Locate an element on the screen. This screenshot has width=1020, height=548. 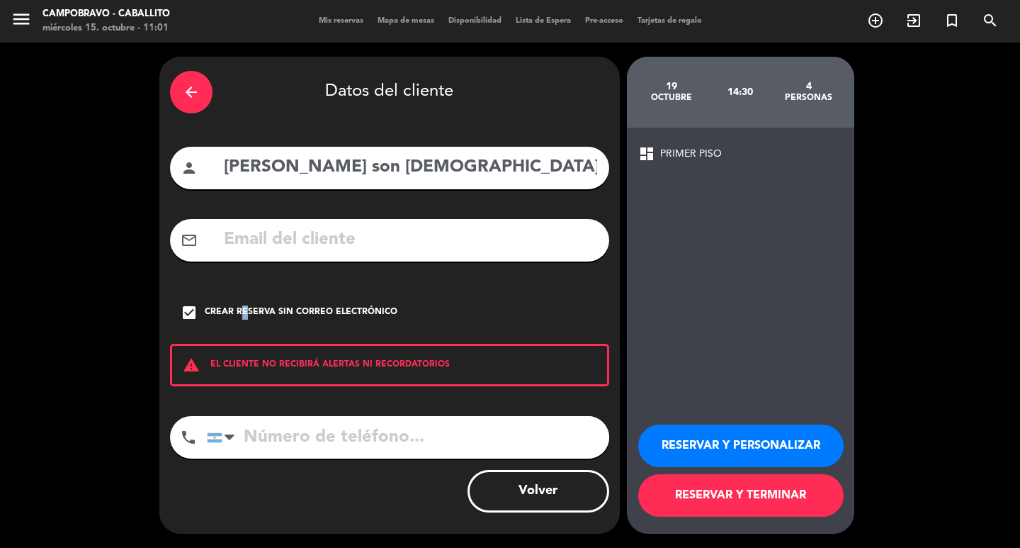
i: menu is located at coordinates (21, 19).